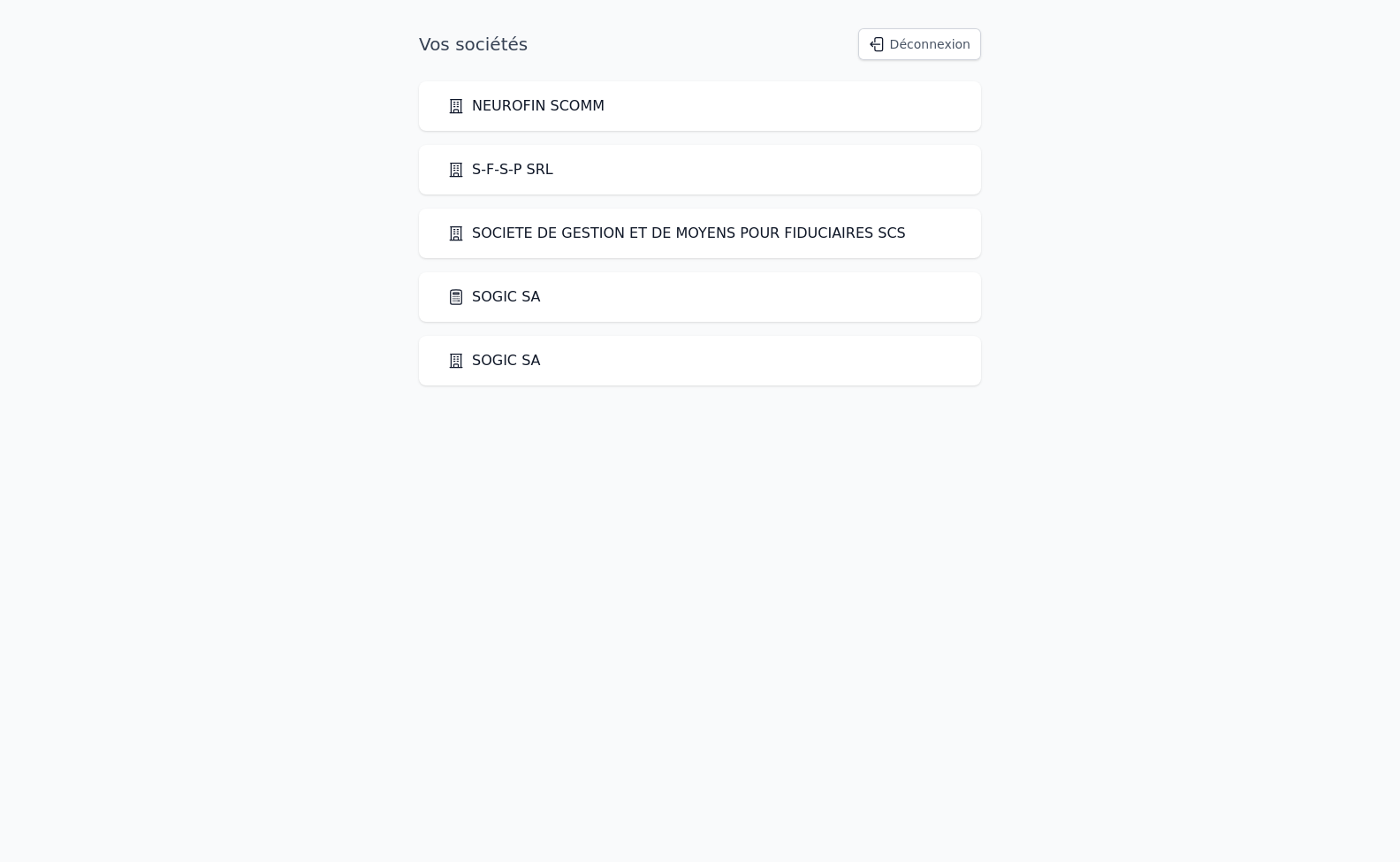 The image size is (1400, 862). Describe the element at coordinates (501, 170) in the screenshot. I see `a: S-F-S-P SRL` at that location.